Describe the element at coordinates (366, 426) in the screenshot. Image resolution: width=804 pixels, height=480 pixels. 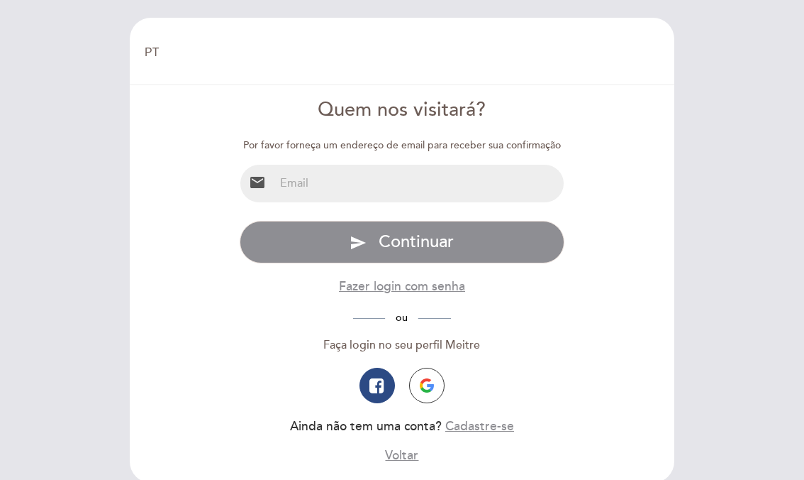
I see `span: Ainda não tem uma conta?` at that location.